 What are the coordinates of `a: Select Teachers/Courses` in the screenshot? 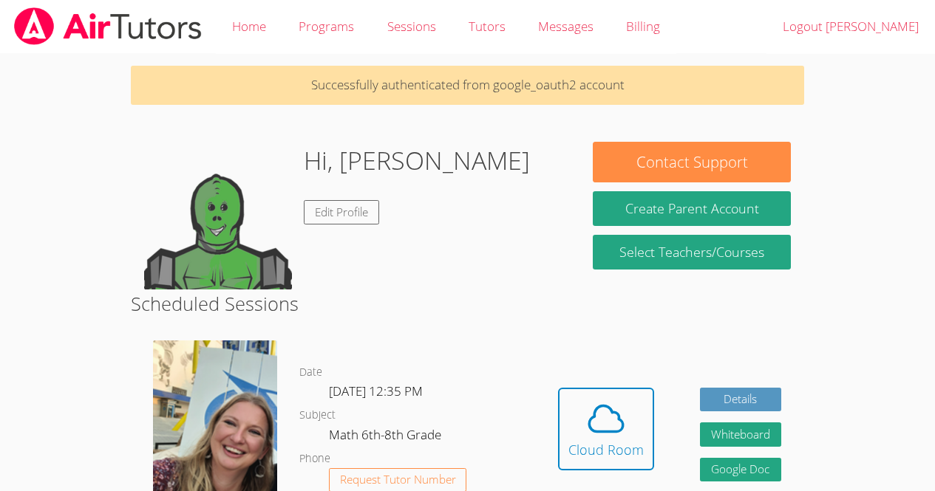 It's located at (691, 252).